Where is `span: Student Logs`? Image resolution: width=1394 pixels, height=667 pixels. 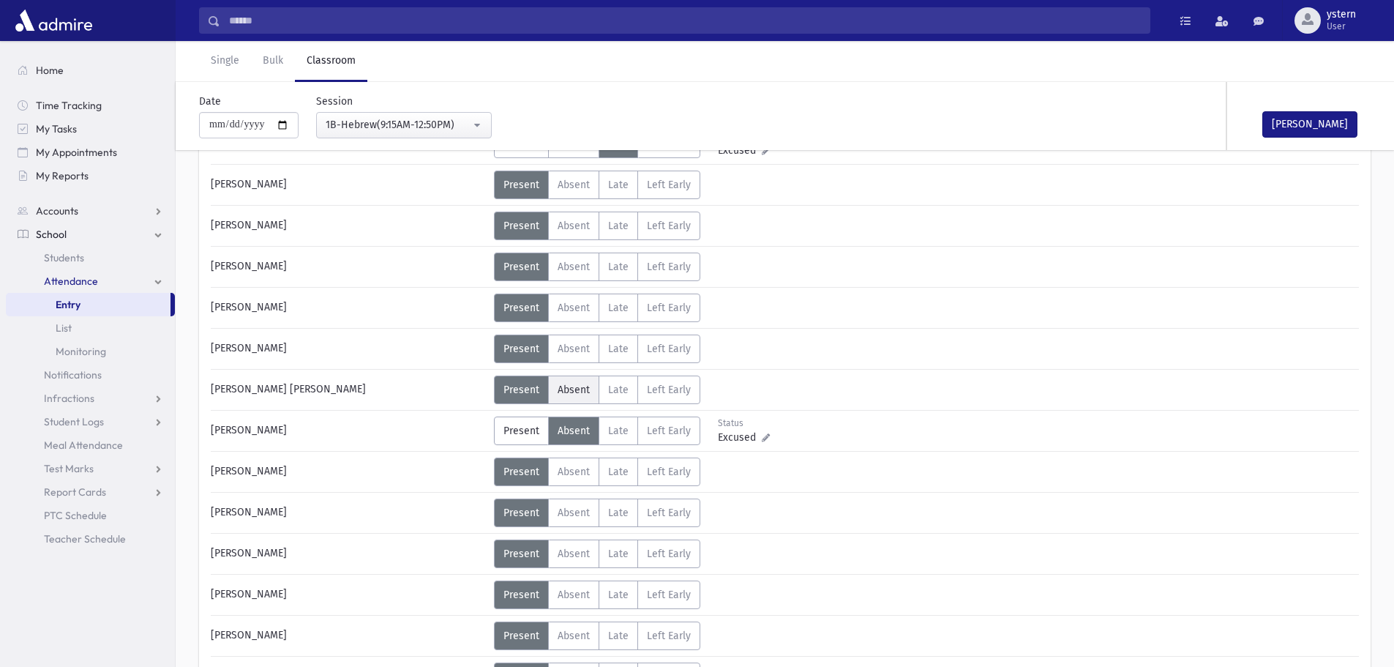
span: Student Logs is located at coordinates (74, 422).